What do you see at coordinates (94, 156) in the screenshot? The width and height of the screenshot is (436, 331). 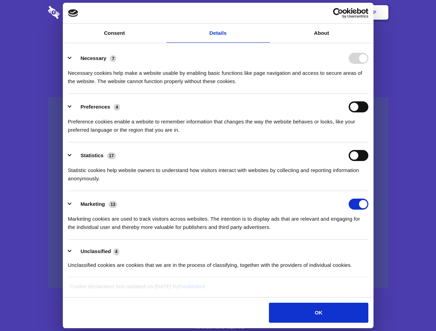 I see `button: Statistics (17)` at bounding box center [94, 156].